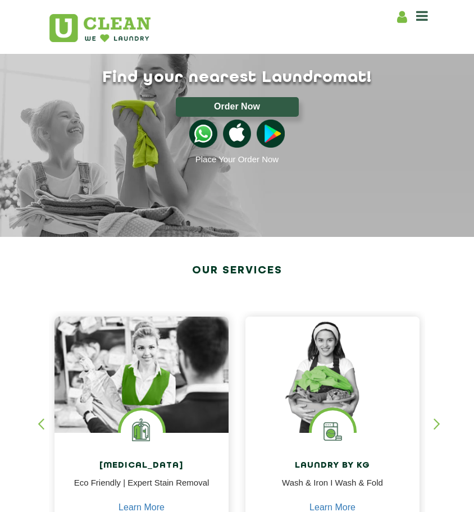 The width and height of the screenshot is (474, 512). I want to click on h4: Laundry by Kg, so click(333, 466).